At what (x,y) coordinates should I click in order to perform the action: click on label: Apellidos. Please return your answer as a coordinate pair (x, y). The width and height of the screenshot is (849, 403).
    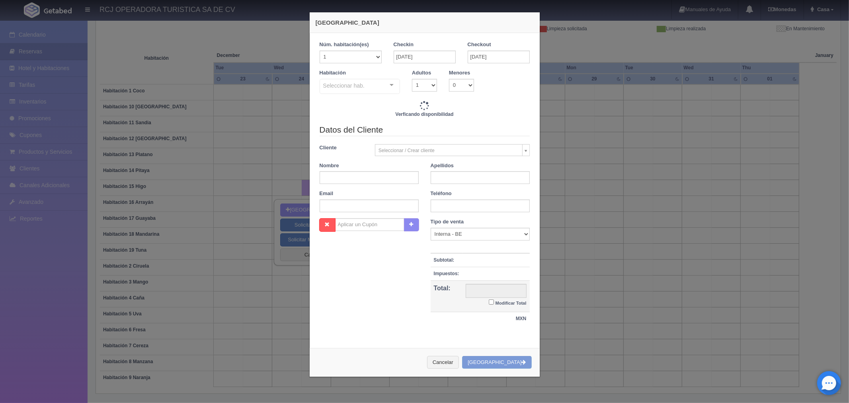
    Looking at the image, I should click on (442, 166).